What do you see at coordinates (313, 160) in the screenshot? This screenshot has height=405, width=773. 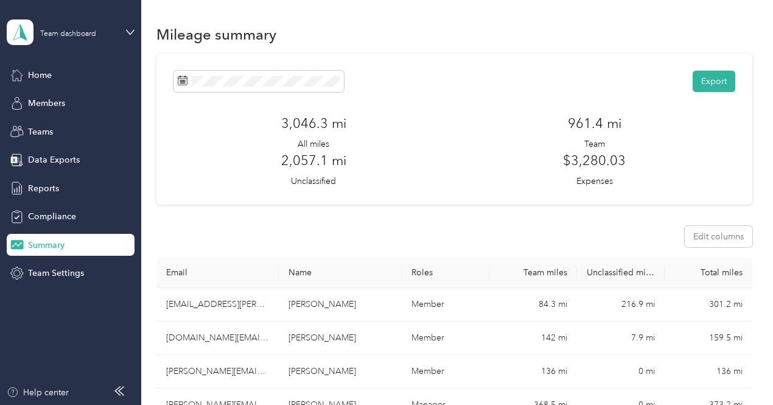 I see `h3: 2,057.1 mi` at bounding box center [313, 160].